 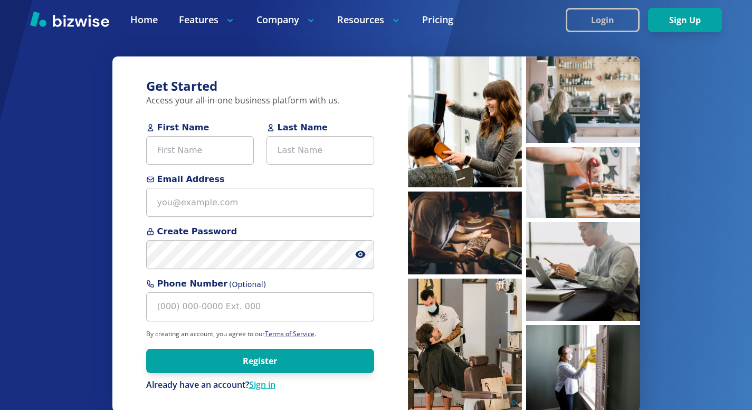 I want to click on img: Bizwise Logo, so click(x=70, y=19).